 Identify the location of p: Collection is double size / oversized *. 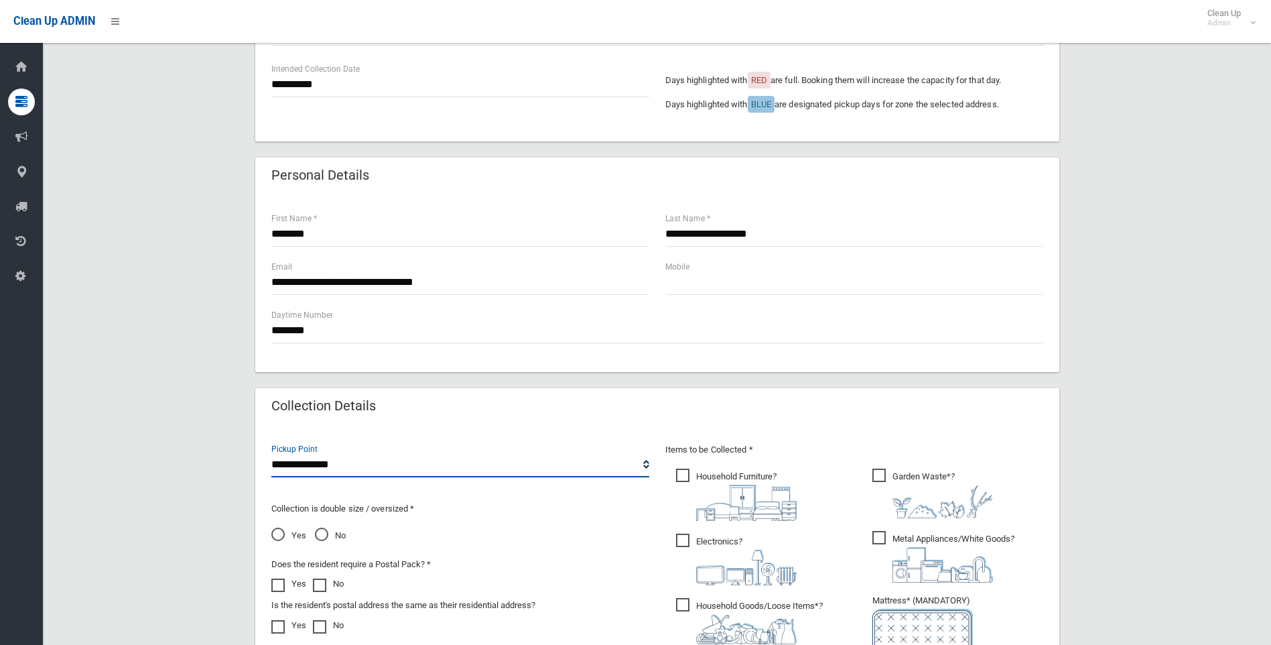
(460, 509).